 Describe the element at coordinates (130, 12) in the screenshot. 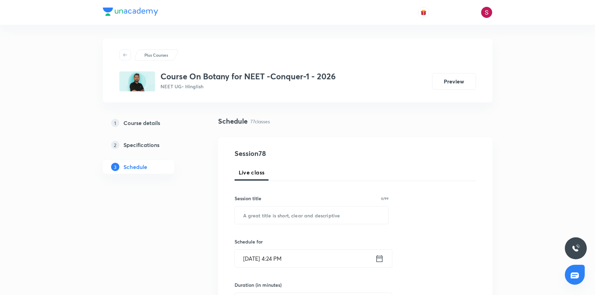

I see `a: Company Logo` at that location.